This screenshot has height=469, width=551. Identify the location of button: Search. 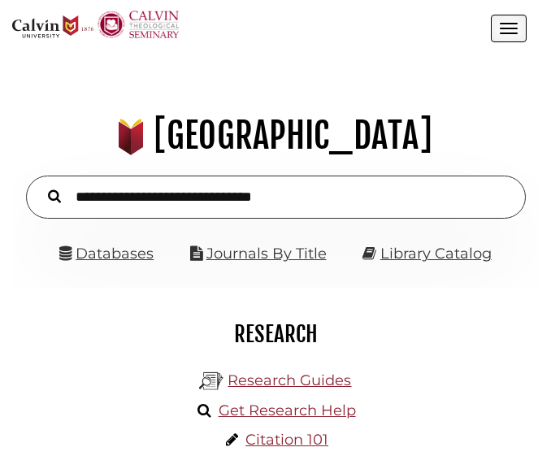
(54, 195).